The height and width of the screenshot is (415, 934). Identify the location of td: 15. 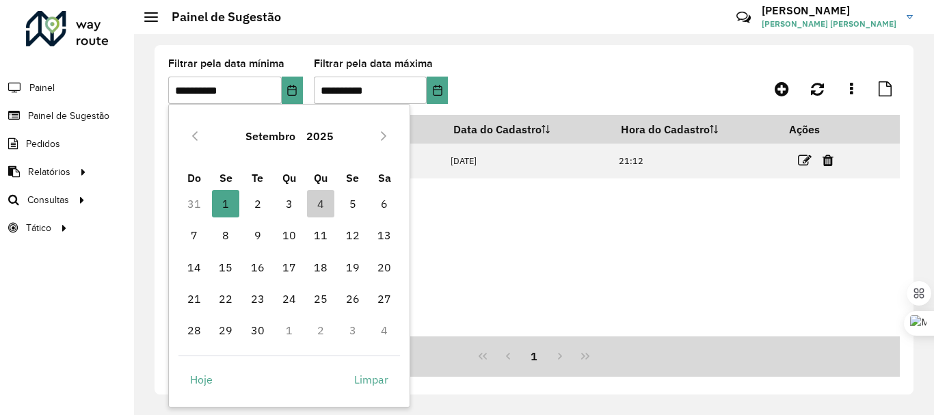
(226, 267).